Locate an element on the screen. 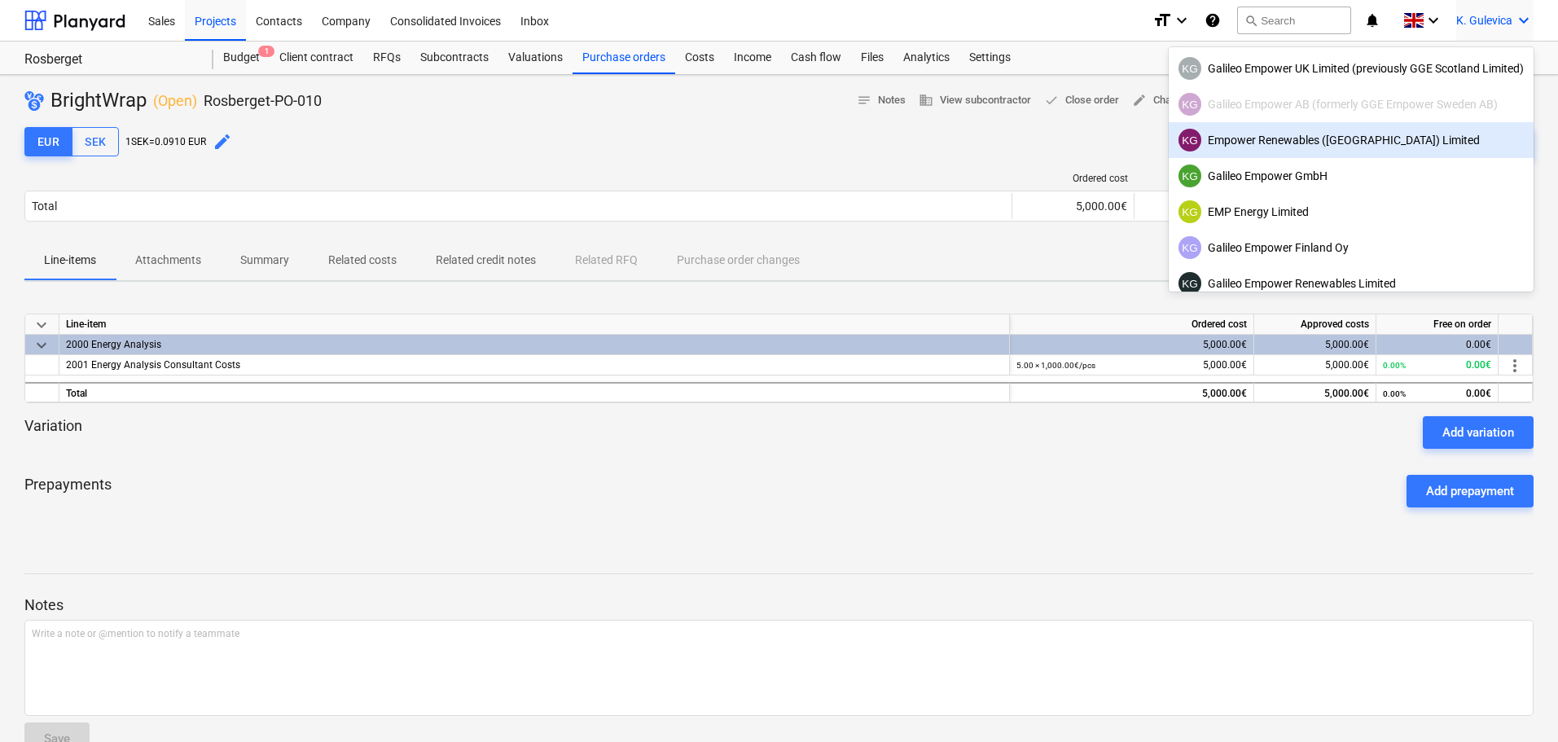 The image size is (1558, 742). div: Galileo Empower GmbH is located at coordinates (1351, 176).